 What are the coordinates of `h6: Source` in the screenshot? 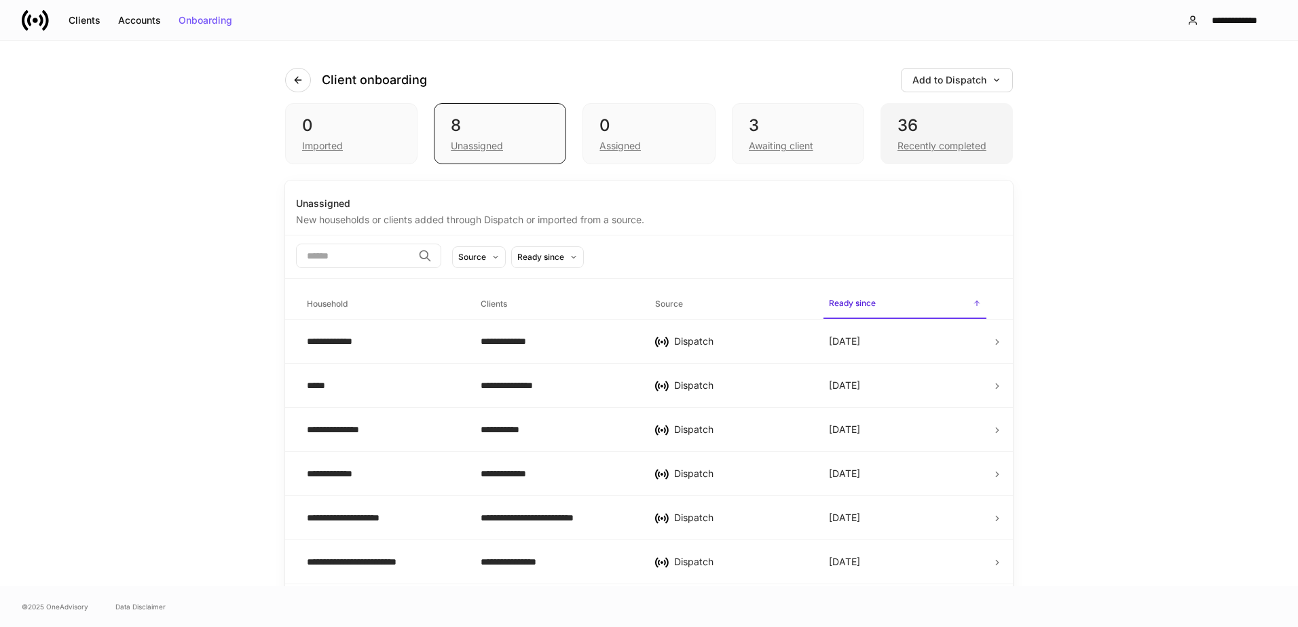 It's located at (668, 303).